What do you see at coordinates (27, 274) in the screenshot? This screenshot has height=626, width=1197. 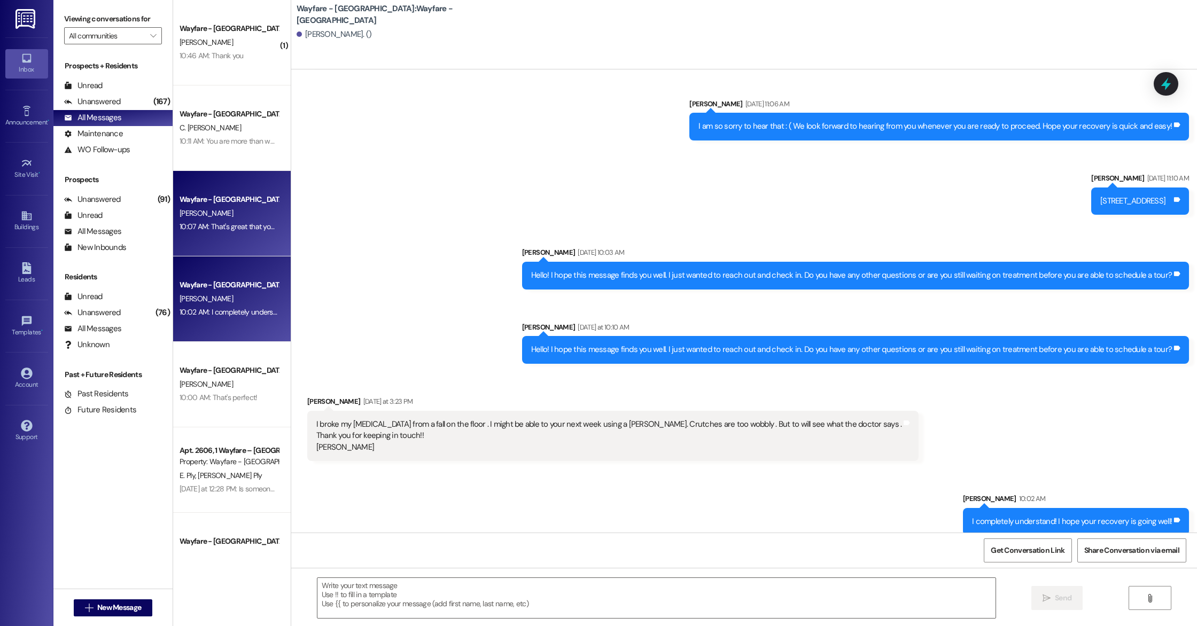 I see `a: Leads` at bounding box center [27, 274].